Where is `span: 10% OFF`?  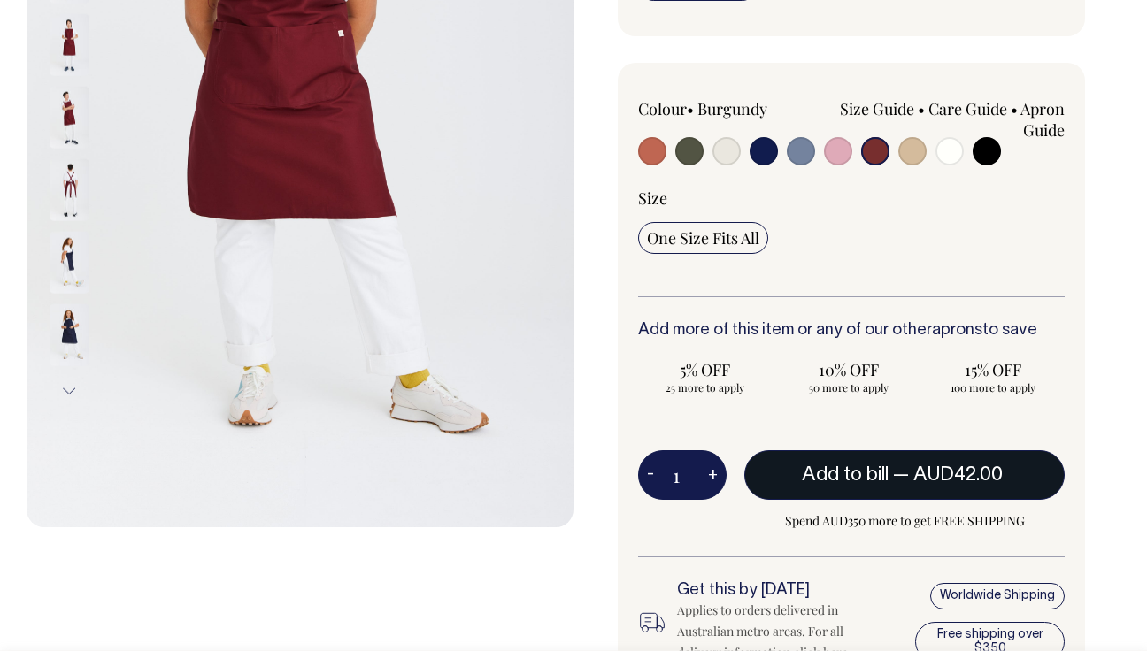 span: 10% OFF is located at coordinates (849, 370).